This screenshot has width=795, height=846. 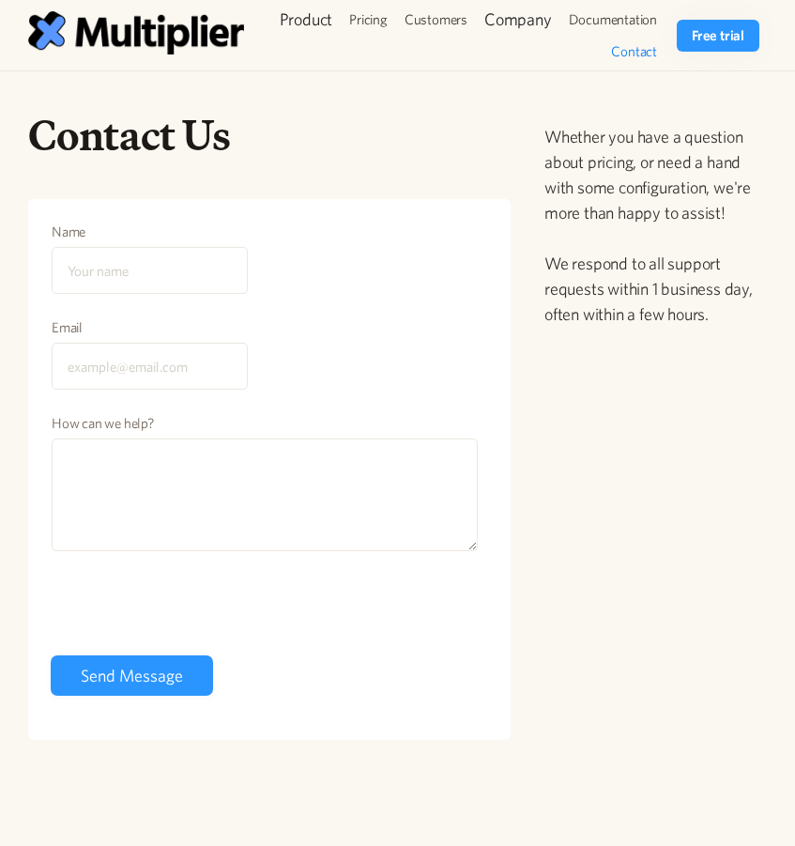 What do you see at coordinates (368, 20) in the screenshot?
I see `a: Pricing` at bounding box center [368, 20].